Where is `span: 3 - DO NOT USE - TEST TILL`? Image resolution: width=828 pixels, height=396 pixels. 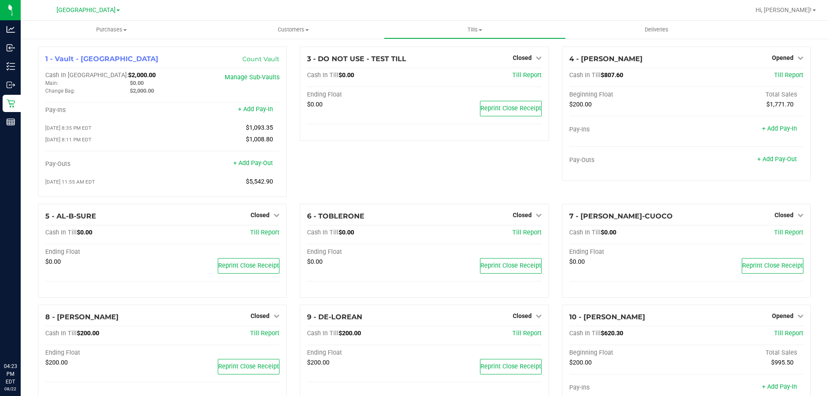
span: 3 - DO NOT USE - TEST TILL is located at coordinates (357, 59).